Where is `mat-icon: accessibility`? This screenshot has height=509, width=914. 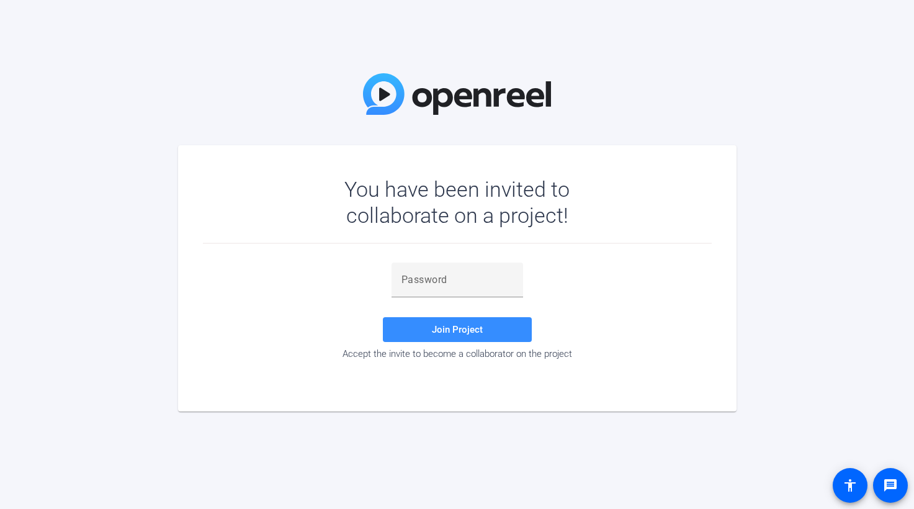
mat-icon: accessibility is located at coordinates (850, 485).